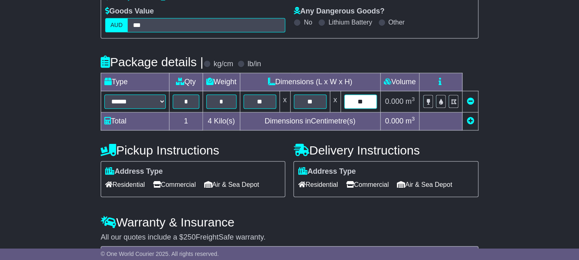 Image resolution: width=579 pixels, height=260 pixels. What do you see at coordinates (289, 222) in the screenshot?
I see `h4: Warranty & Insurance` at bounding box center [289, 222].